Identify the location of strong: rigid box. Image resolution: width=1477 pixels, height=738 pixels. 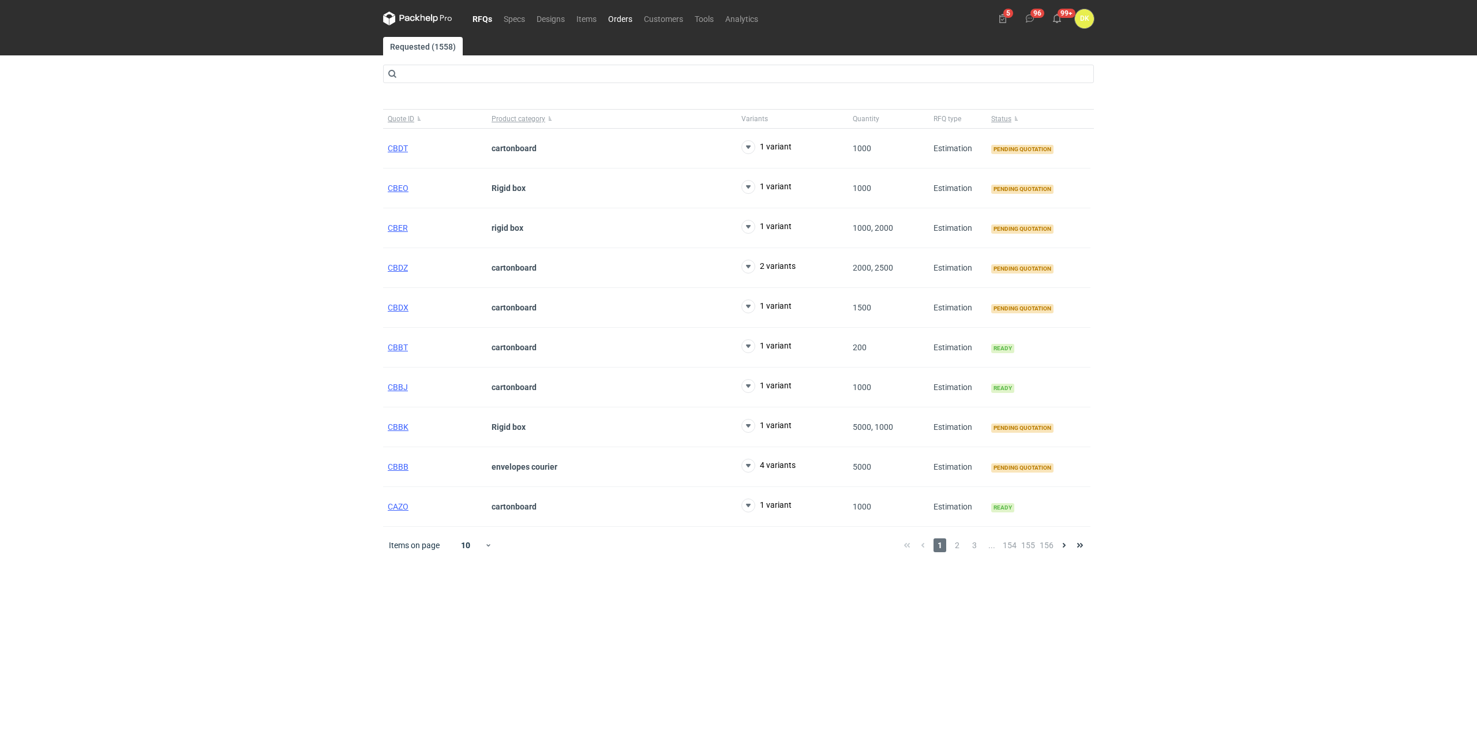
(507, 228).